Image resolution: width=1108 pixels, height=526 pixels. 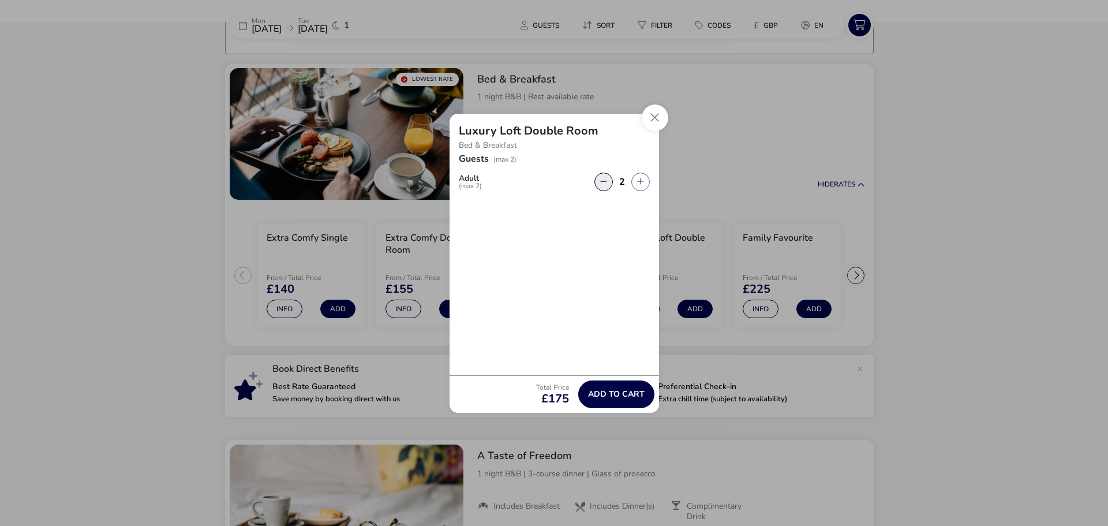 I want to click on button: Close, so click(x=655, y=118).